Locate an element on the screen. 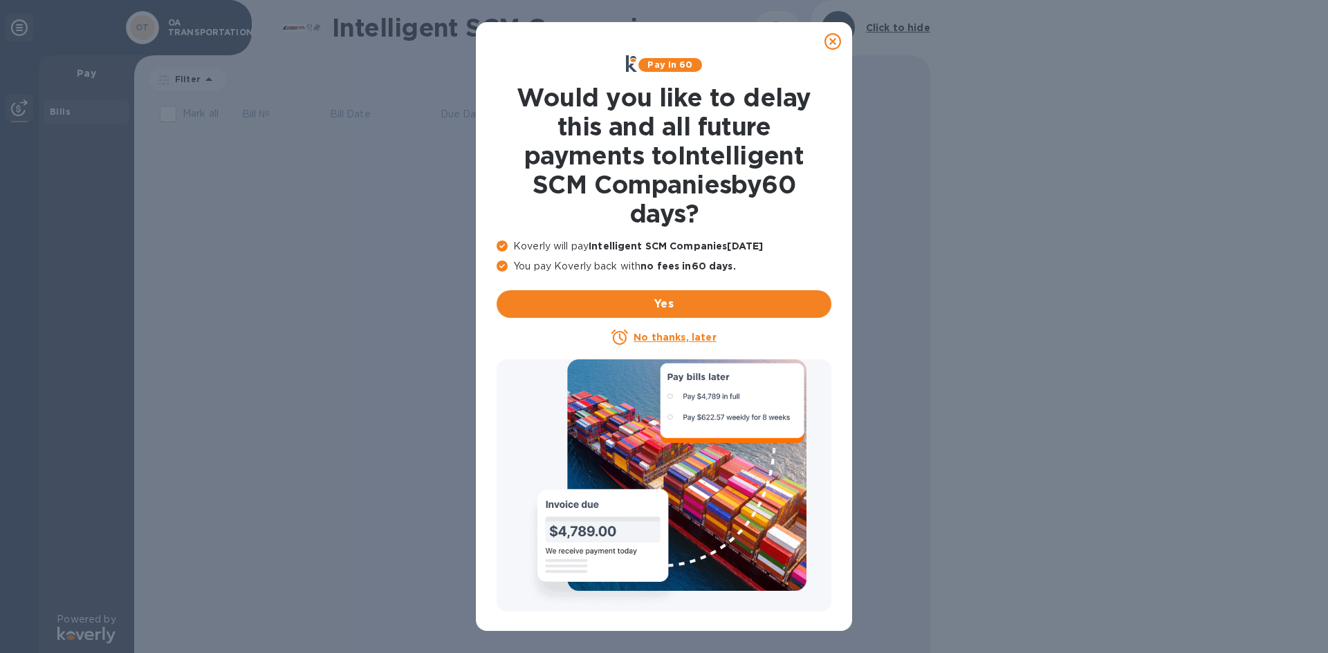  button: Yes is located at coordinates (664, 304).